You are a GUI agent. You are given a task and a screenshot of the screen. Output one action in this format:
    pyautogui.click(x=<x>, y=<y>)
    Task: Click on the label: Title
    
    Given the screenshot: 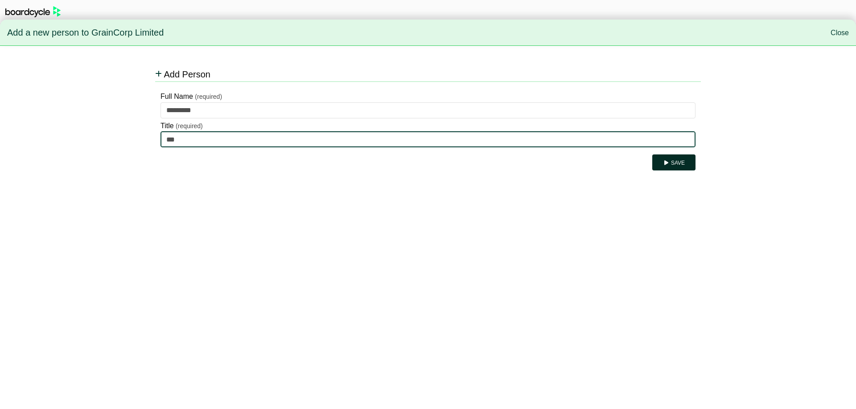 What is the action you would take?
    pyautogui.click(x=167, y=126)
    